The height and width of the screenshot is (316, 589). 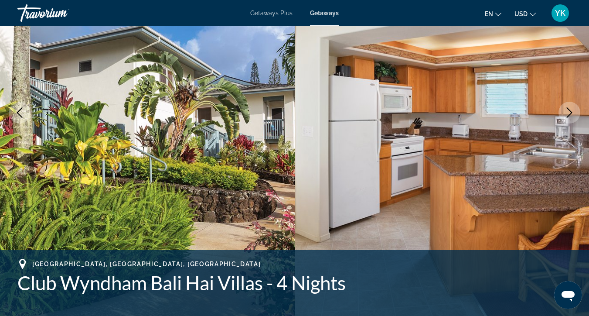 I want to click on h1: Club Wyndham Bali Hai Villas - 4 Nights, so click(x=294, y=283).